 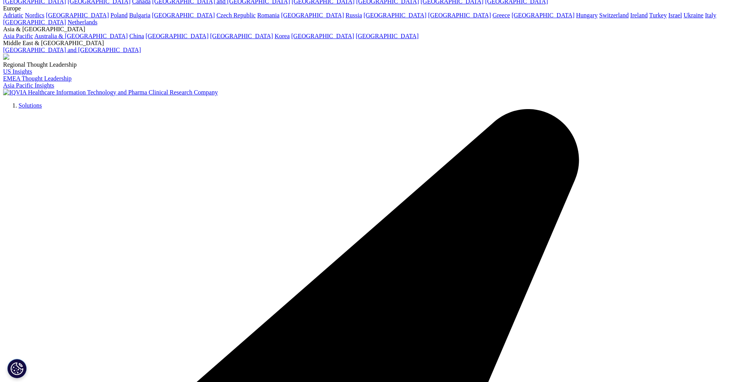 I want to click on div: Regional Thought Leadership, so click(x=367, y=65).